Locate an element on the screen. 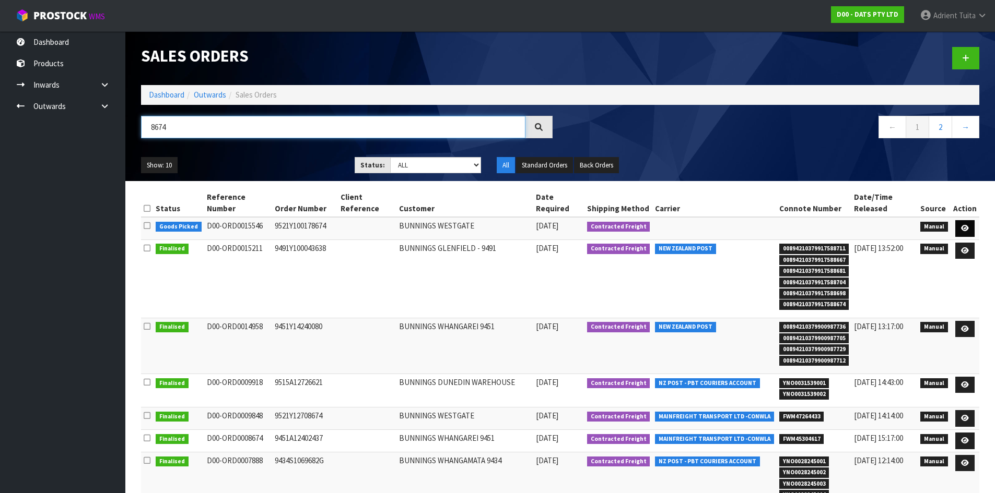 This screenshot has width=995, height=493. th: Reference Number is located at coordinates (238, 203).